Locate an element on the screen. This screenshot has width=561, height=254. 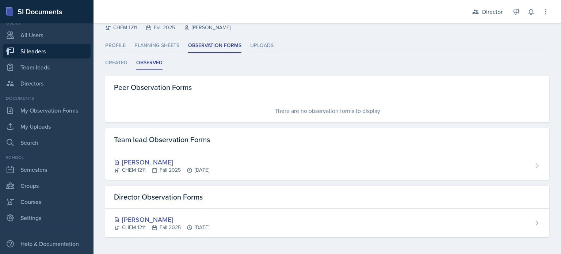
div: There are no observation forms to display is located at coordinates (327, 111).